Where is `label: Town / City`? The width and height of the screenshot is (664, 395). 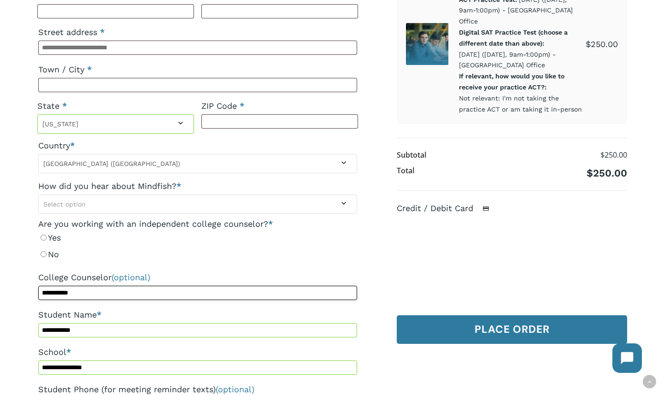 label: Town / City is located at coordinates (198, 70).